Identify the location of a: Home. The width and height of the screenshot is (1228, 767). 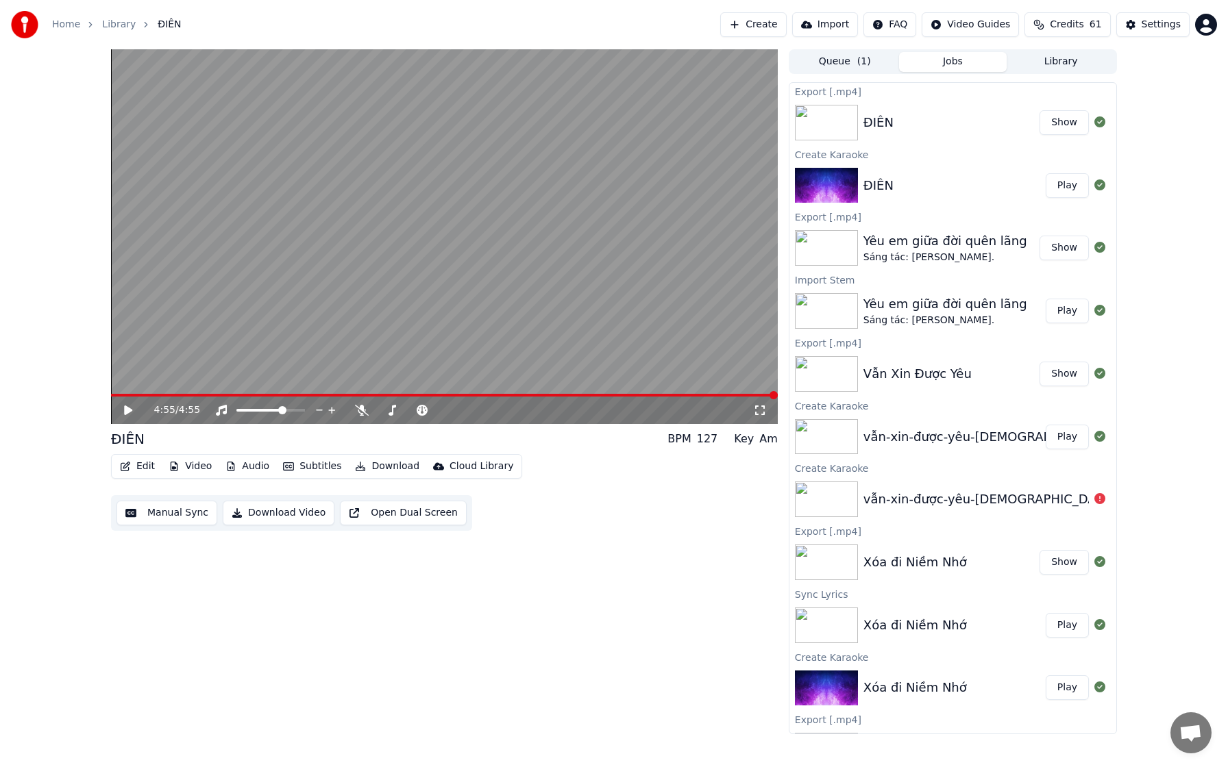
(66, 25).